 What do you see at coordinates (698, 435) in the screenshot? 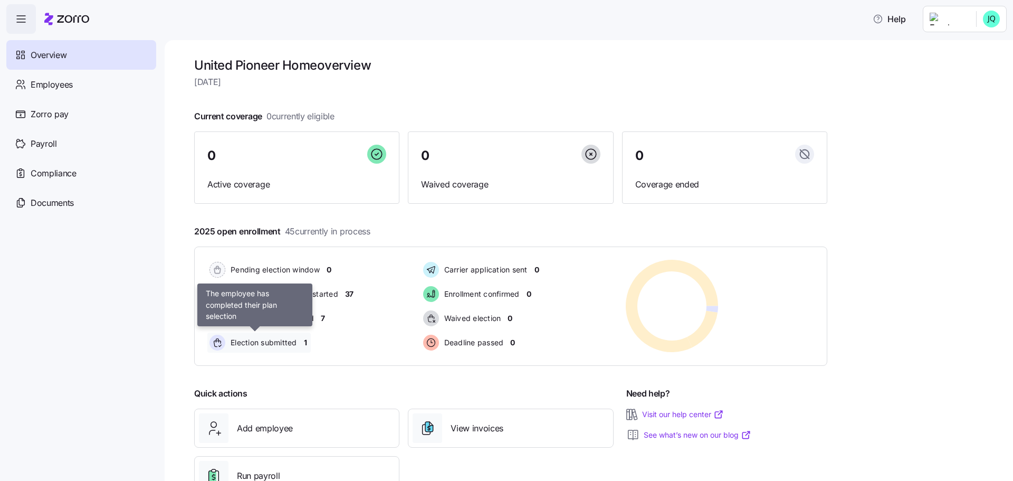
I see `a: See what’s new on our blog` at bounding box center [698, 435].